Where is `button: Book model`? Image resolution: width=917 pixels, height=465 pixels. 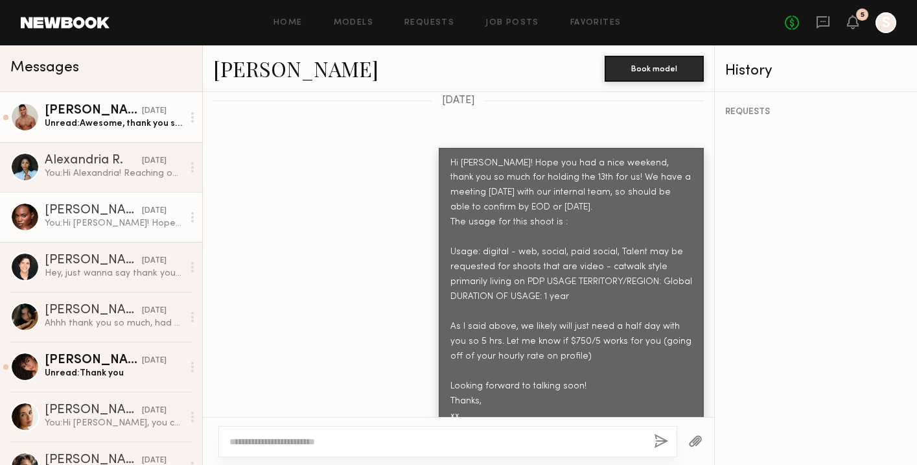
button: Book model is located at coordinates (654, 69).